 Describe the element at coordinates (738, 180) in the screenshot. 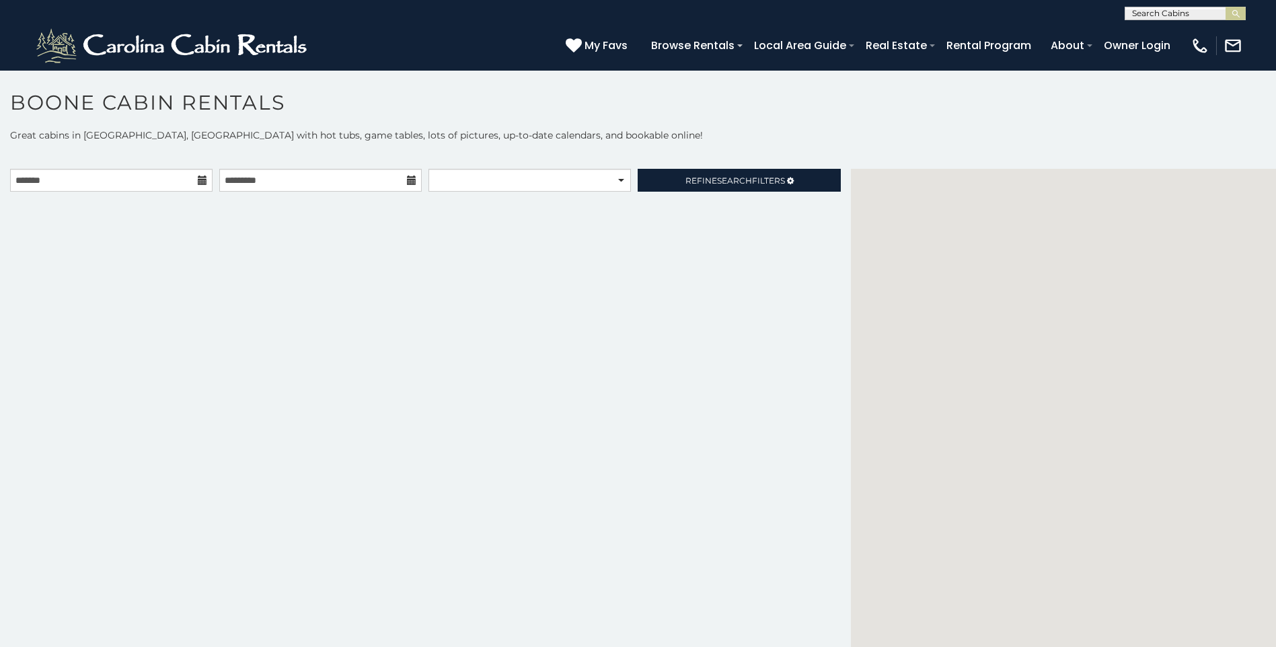

I see `a: RefineSearchFilters` at that location.